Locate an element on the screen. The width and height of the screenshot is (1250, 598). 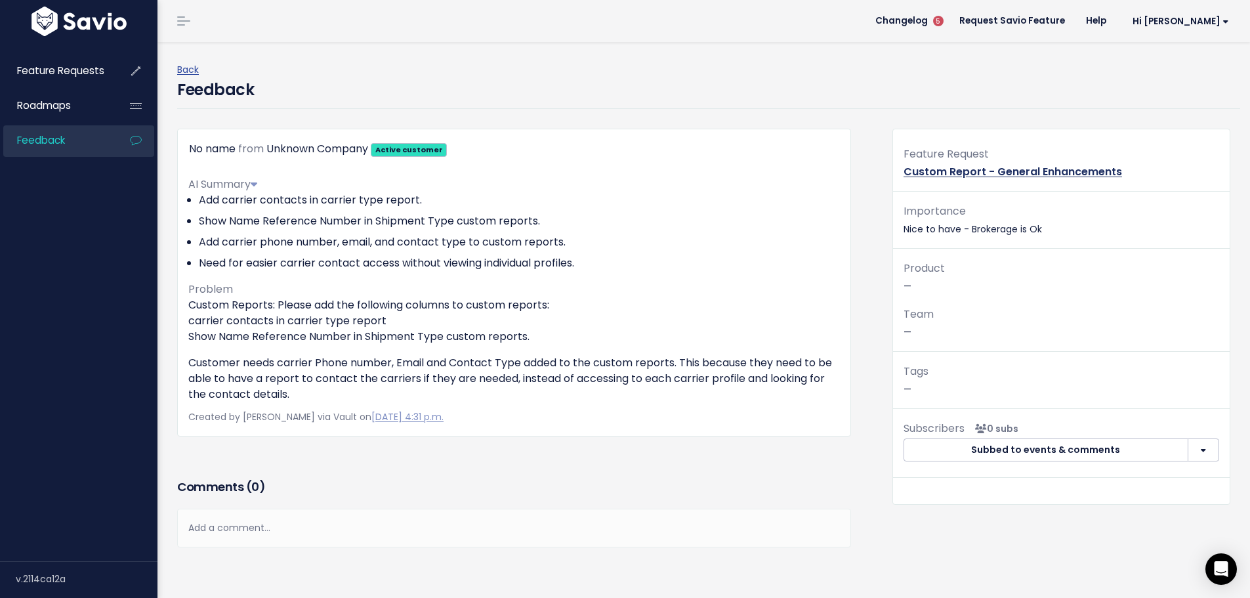
p: Custom Reports: Please add the following columns to custom reports: carrier contacts in carrier t... is located at coordinates (514, 321).